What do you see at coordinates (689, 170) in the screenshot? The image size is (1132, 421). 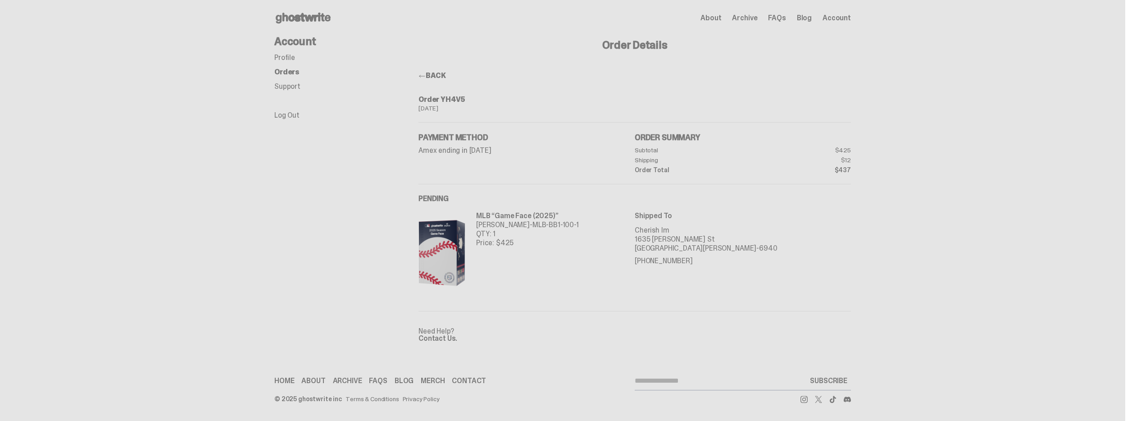 I see `dt: Order Total` at bounding box center [689, 170].